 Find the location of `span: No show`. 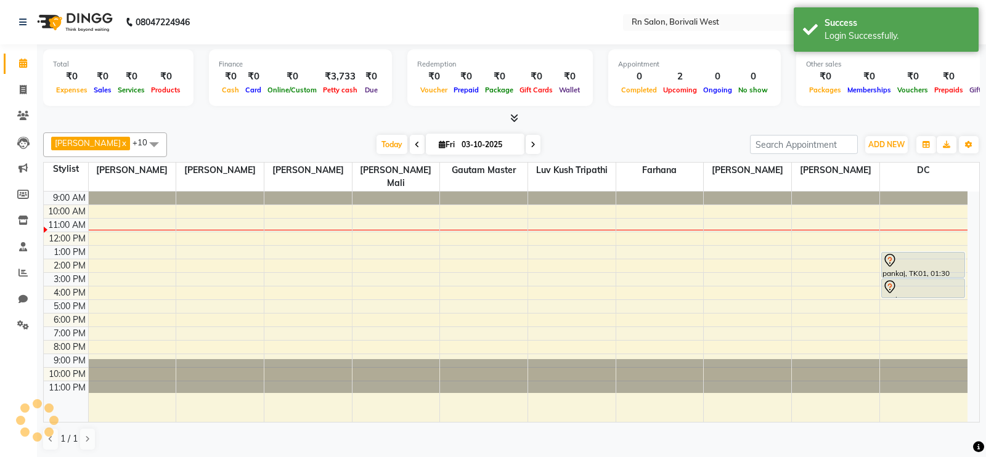

span: No show is located at coordinates (753, 90).